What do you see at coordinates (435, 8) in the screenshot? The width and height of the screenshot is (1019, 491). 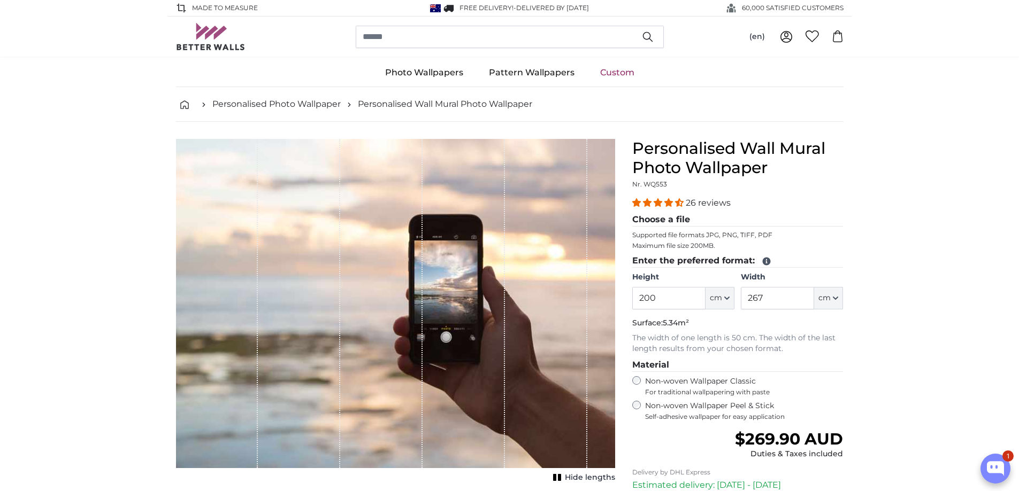 I see `img: Australia` at bounding box center [435, 8].